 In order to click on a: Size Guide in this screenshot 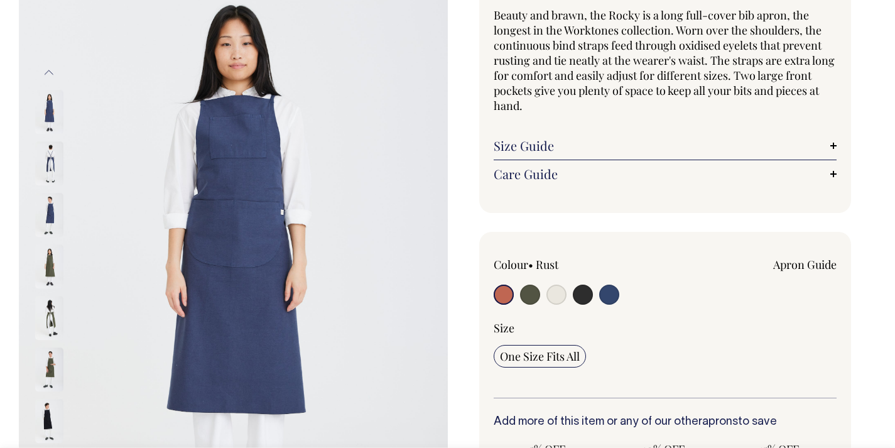, I will do `click(665, 146)`.